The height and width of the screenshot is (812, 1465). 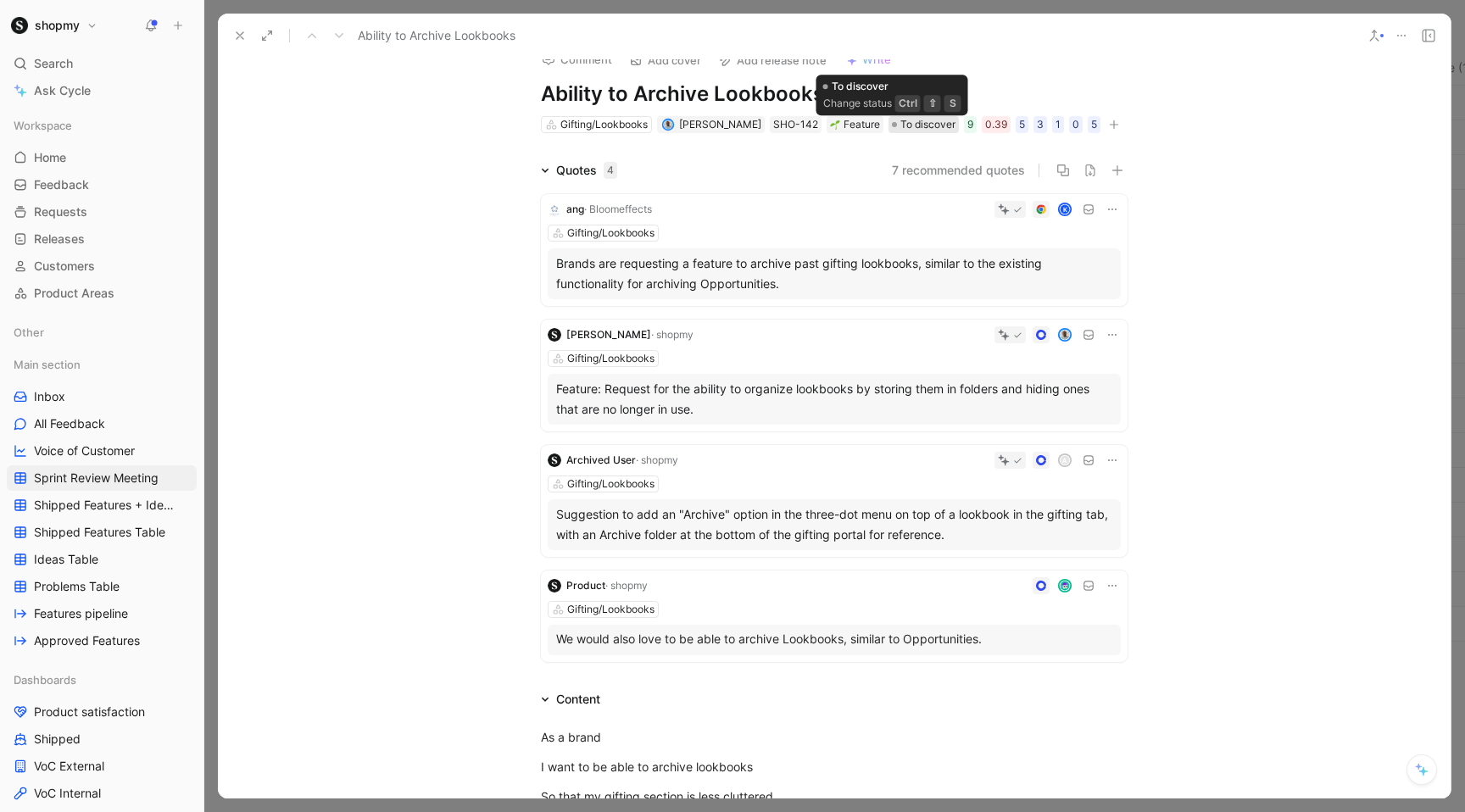 What do you see at coordinates (101, 613) in the screenshot?
I see `a: Features pipeline` at bounding box center [101, 613].